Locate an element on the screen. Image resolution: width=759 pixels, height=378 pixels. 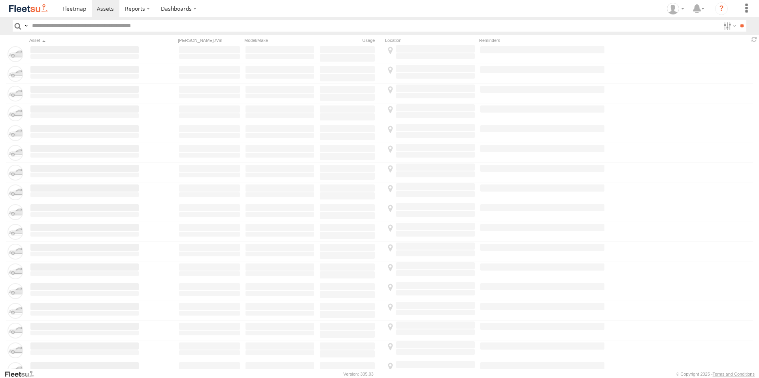
a: Terms and Conditions is located at coordinates (733, 374).